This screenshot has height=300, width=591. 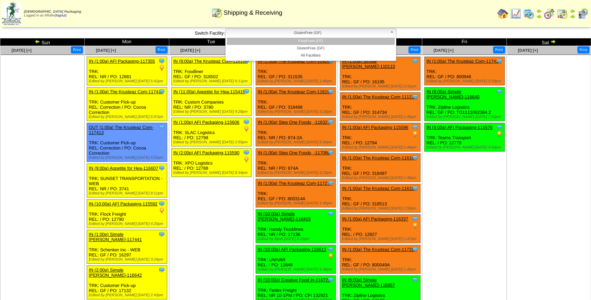 I want to click on a: IN (1:00a) The Krusteaz Com-109263, so click(x=295, y=61).